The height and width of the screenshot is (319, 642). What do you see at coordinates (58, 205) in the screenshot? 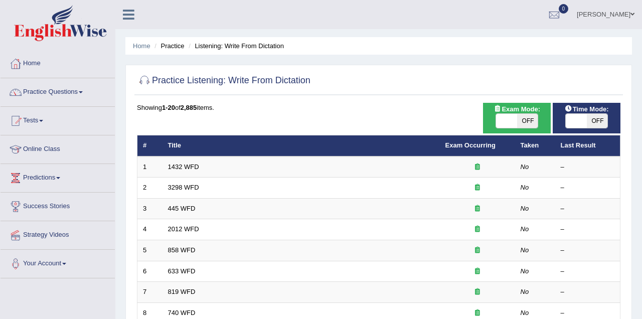
I see `a: Success Stories` at bounding box center [58, 205].